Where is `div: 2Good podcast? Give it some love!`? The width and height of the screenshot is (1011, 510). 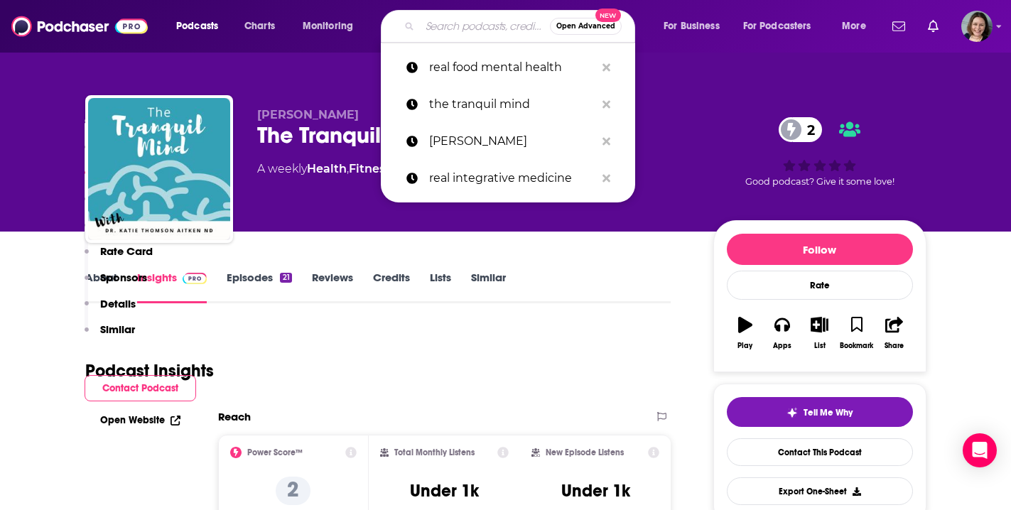
div: 2Good podcast? Give it some love! is located at coordinates (820, 152).